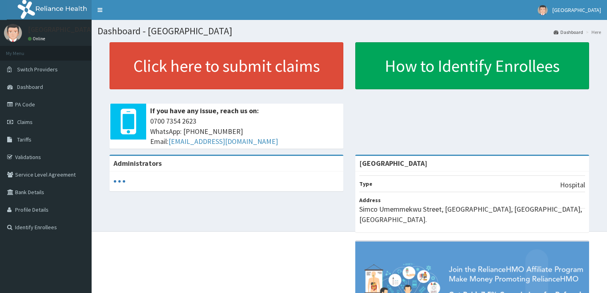 The width and height of the screenshot is (607, 293). I want to click on span: Dashboard, so click(30, 87).